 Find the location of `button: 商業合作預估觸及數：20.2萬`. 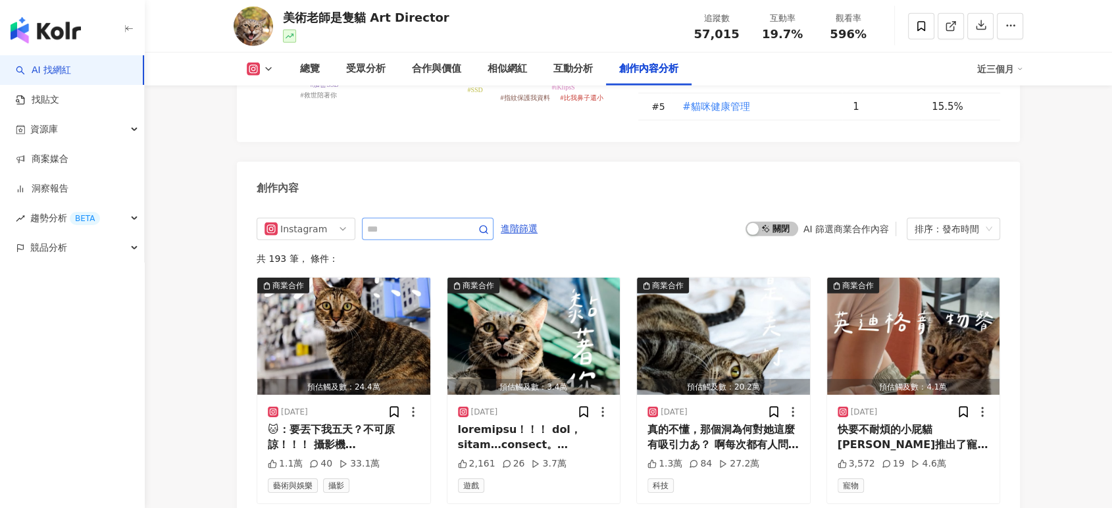

button: 商業合作預估觸及數：20.2萬 is located at coordinates (723, 336).